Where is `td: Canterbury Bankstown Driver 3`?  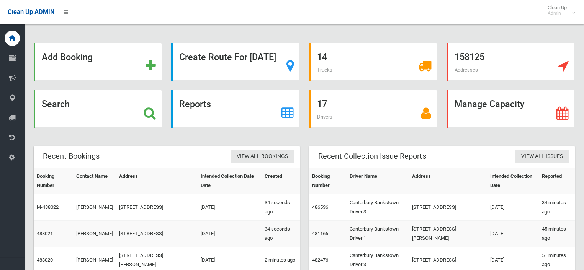 td: Canterbury Bankstown Driver 3 is located at coordinates (378, 208).